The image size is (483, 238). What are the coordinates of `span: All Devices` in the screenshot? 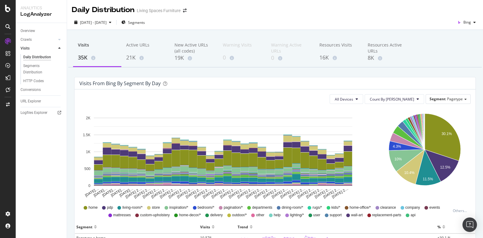 It's located at (344, 99).